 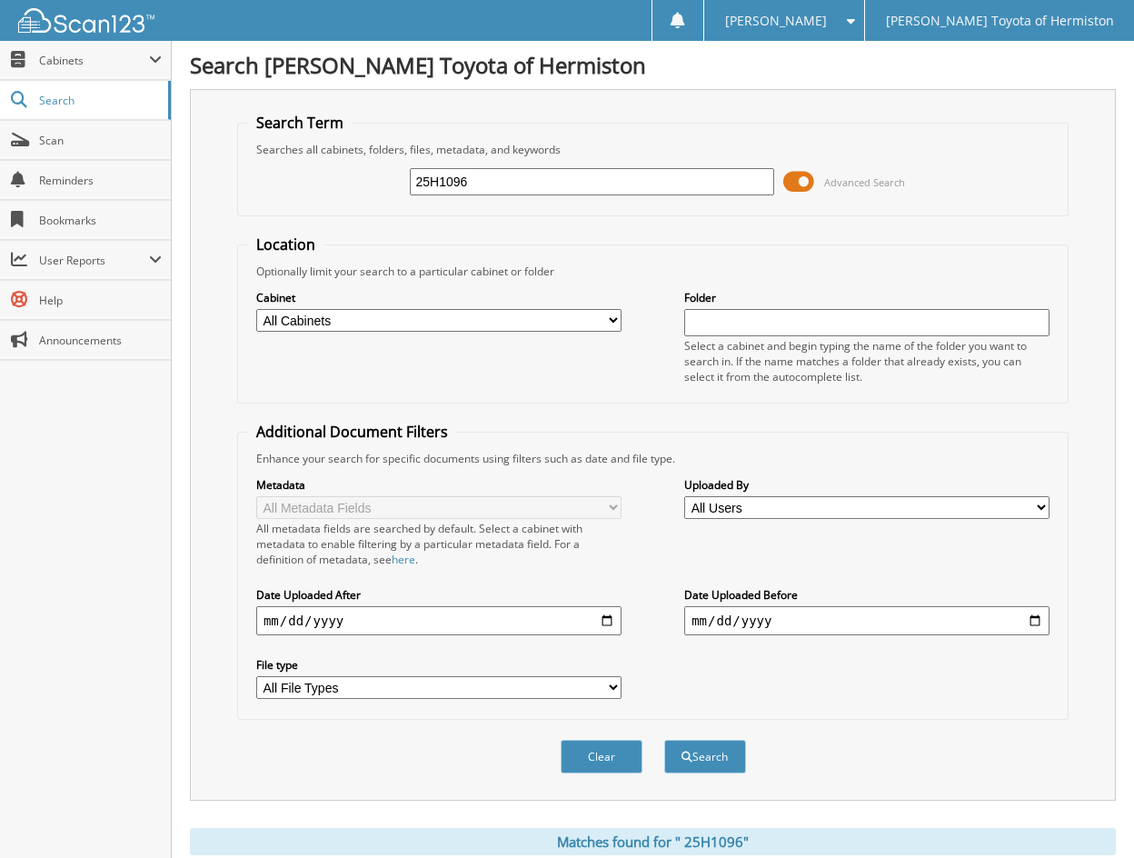 What do you see at coordinates (285, 244) in the screenshot?
I see `legend: Location` at bounding box center [285, 244].